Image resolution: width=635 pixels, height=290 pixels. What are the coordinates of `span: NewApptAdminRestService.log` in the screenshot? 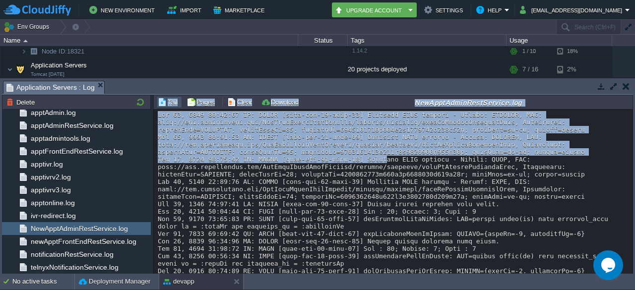 It's located at (79, 229).